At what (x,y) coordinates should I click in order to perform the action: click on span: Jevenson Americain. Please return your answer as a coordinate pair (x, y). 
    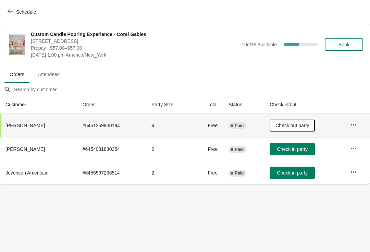
    Looking at the image, I should click on (27, 173).